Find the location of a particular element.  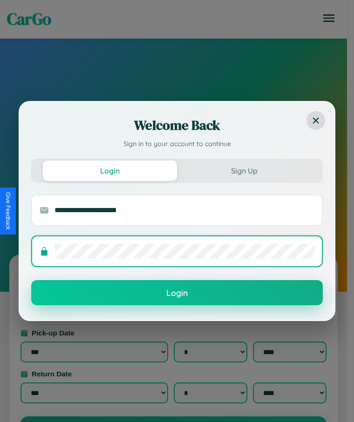

h2: Welcome Back is located at coordinates (177, 125).